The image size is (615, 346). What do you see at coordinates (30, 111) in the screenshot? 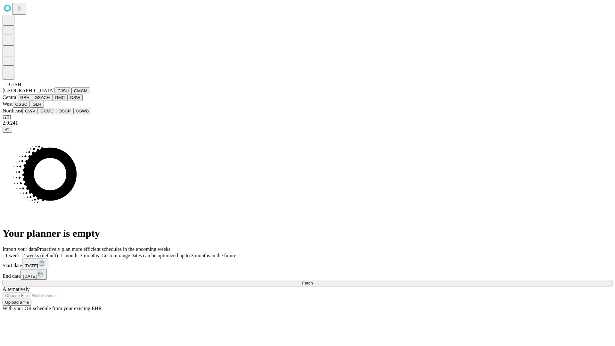
I see `button: GWV` at bounding box center [30, 111].